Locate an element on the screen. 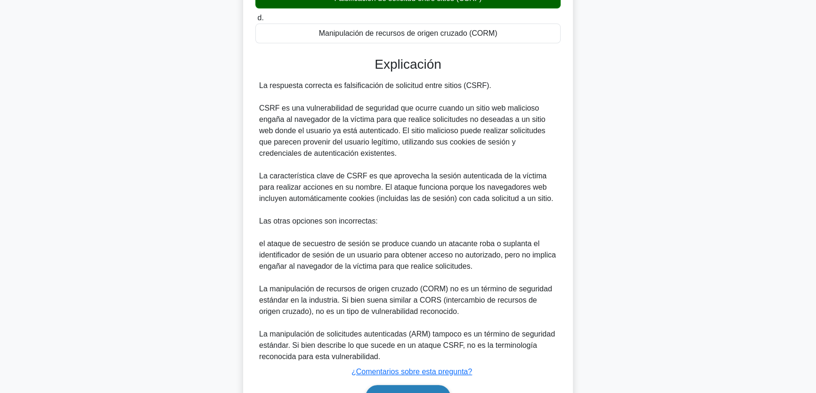 This screenshot has width=816, height=393. font: Explicación is located at coordinates (408, 64).